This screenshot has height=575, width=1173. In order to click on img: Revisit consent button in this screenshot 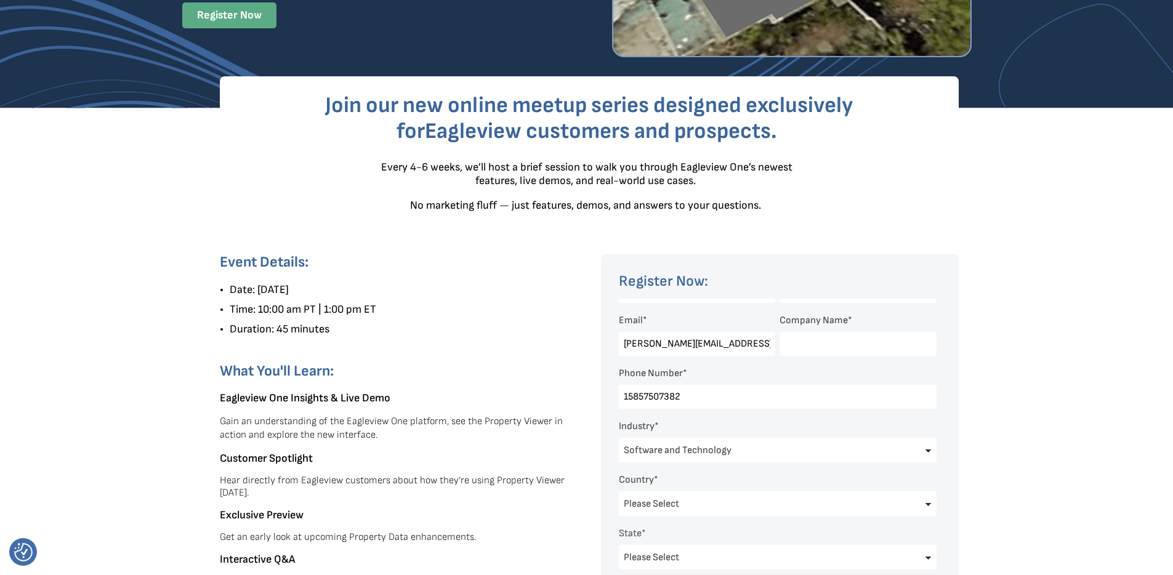, I will do `click(23, 553)`.